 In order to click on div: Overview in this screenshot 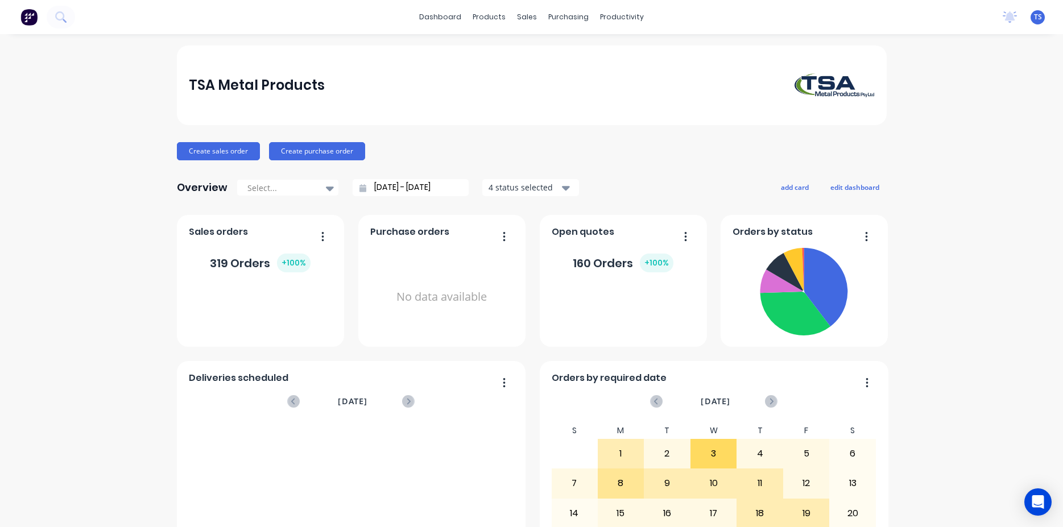, I will do `click(202, 188)`.